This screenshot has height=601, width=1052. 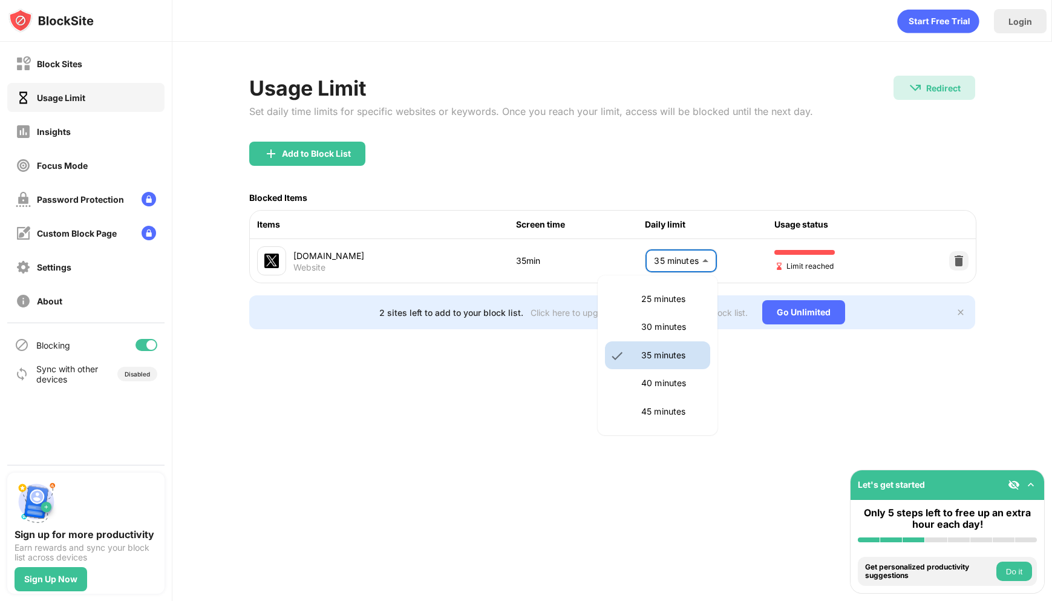 What do you see at coordinates (672, 383) in the screenshot?
I see `p: 40 minutes` at bounding box center [672, 383].